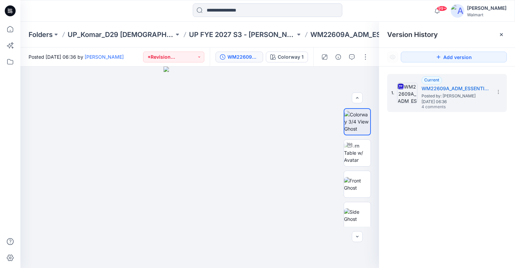  I want to click on img: Colorway 3/4 View Ghost, so click(357, 122).